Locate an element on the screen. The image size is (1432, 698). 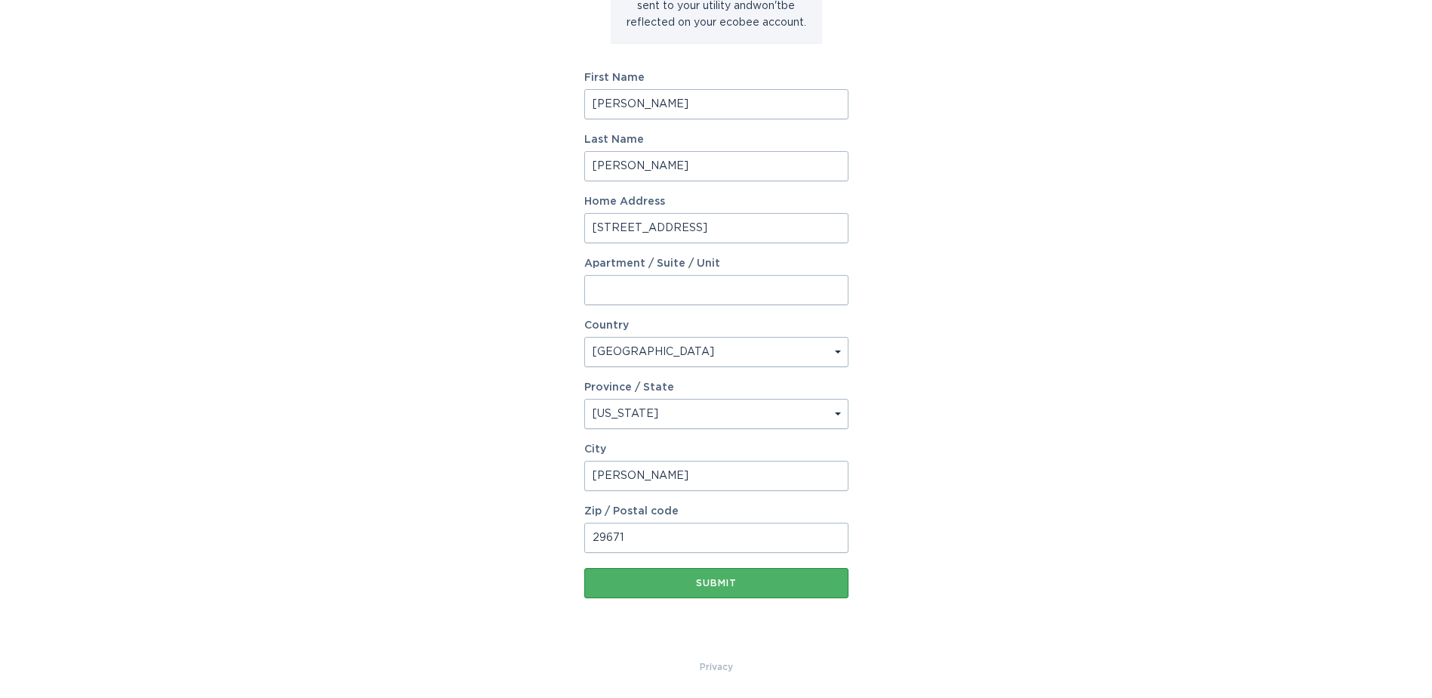
label: Province / State is located at coordinates (629, 387).